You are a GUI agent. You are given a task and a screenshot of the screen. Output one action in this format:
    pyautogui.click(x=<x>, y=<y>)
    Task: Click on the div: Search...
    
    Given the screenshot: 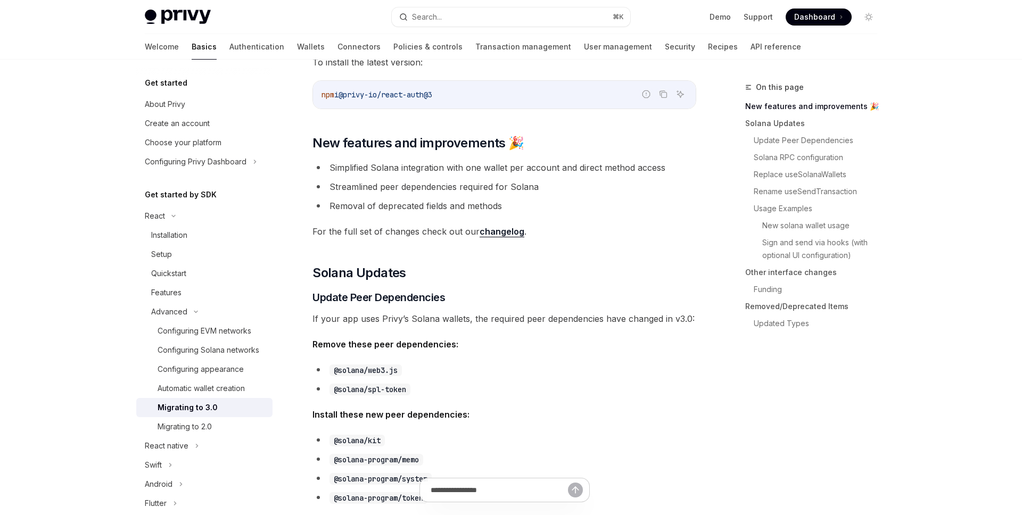 What is the action you would take?
    pyautogui.click(x=427, y=17)
    